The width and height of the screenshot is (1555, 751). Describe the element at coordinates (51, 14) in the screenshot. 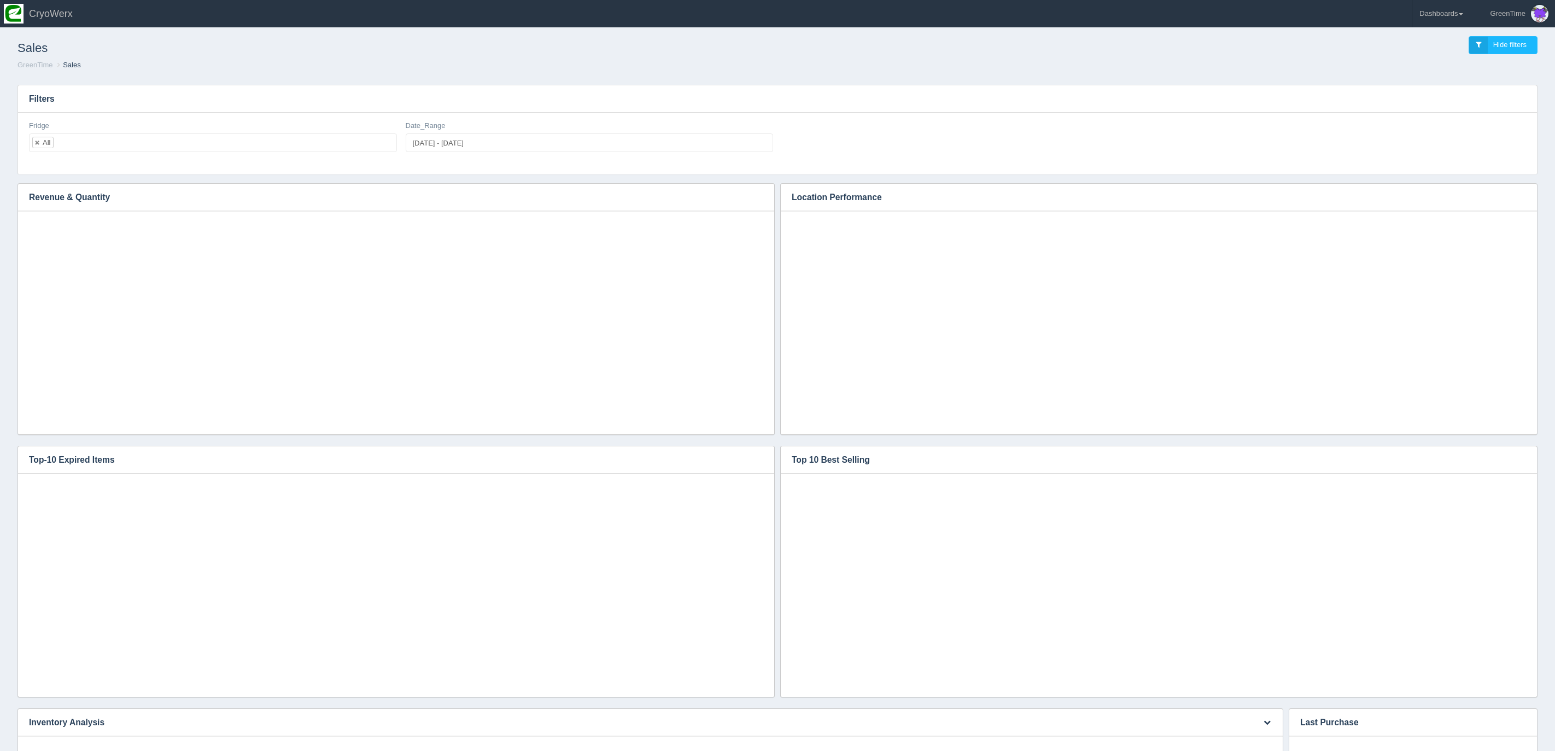

I see `span: CryoWerx` at that location.